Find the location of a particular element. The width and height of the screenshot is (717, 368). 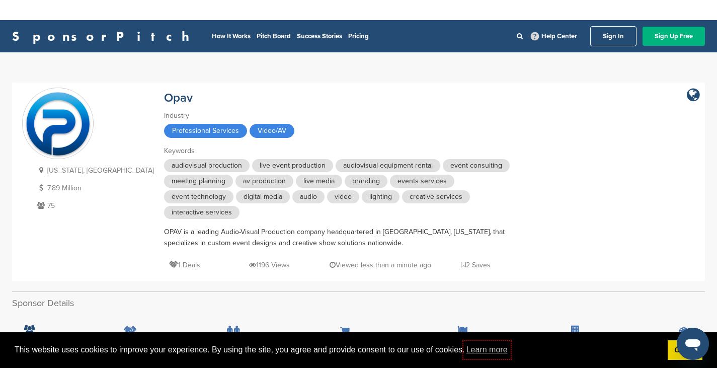

span: digital media is located at coordinates (263, 197).